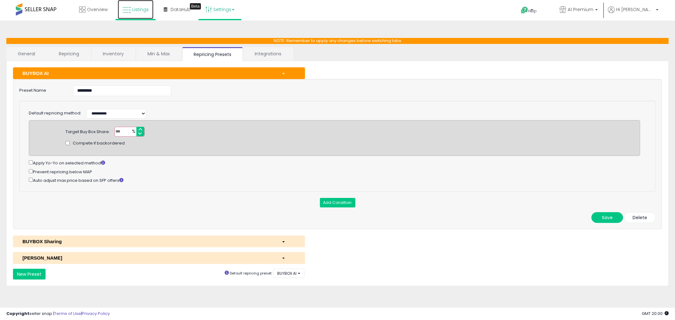  Describe the element at coordinates (29, 274) in the screenshot. I see `button: New Preset` at that location.